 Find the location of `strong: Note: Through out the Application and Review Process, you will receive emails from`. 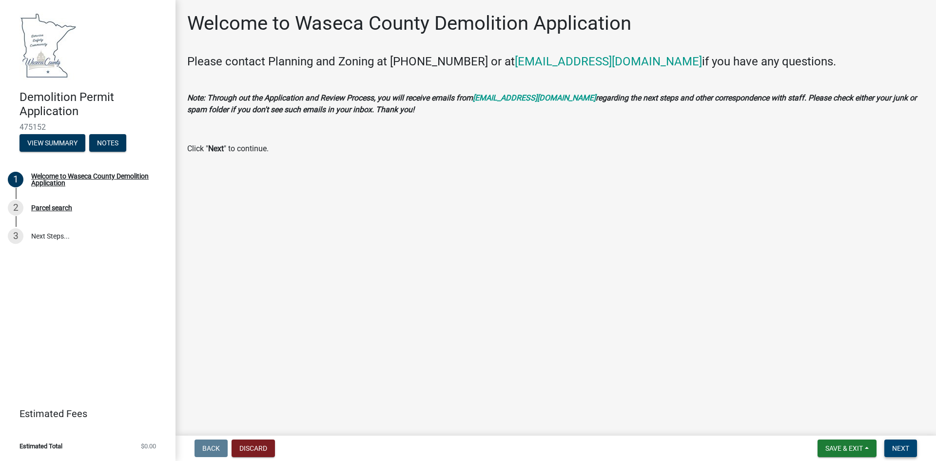

strong: Note: Through out the Application and Review Process, you will receive emails from is located at coordinates (330, 98).